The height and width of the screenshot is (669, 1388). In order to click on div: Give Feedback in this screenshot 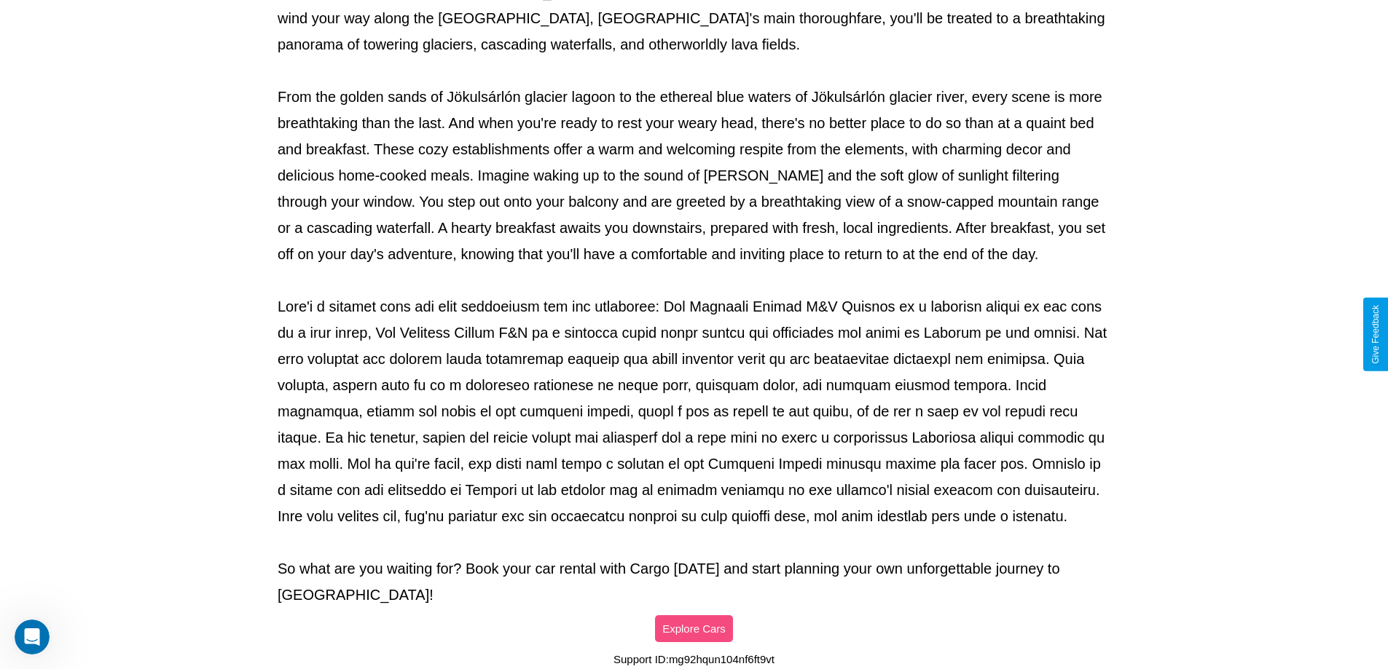, I will do `click(1375, 334)`.